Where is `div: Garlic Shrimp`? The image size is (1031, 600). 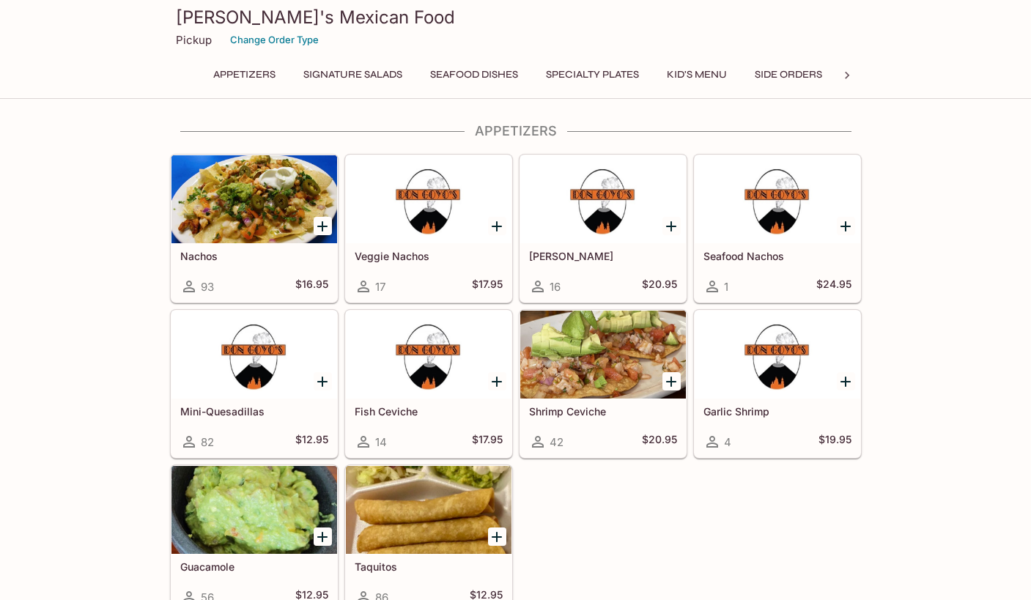 div: Garlic Shrimp is located at coordinates (777, 355).